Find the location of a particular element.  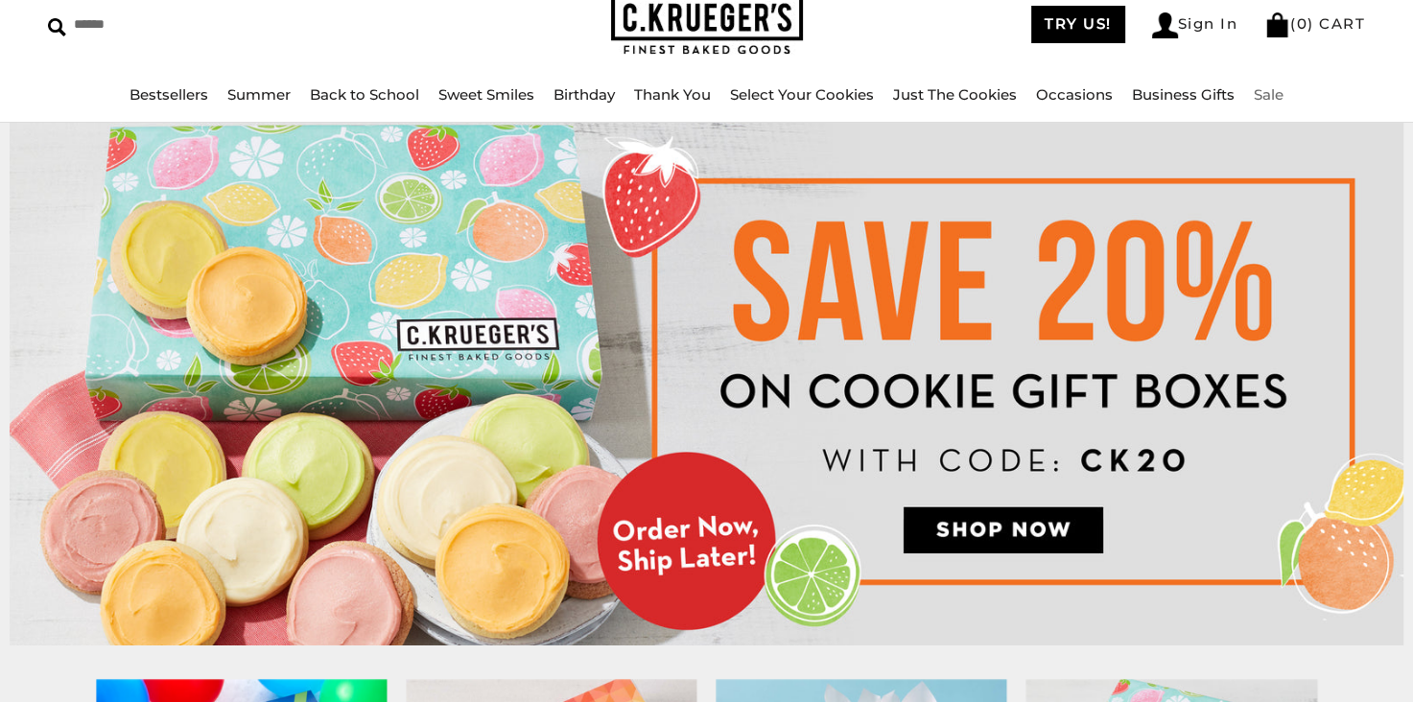

img: Search is located at coordinates (57, 27).